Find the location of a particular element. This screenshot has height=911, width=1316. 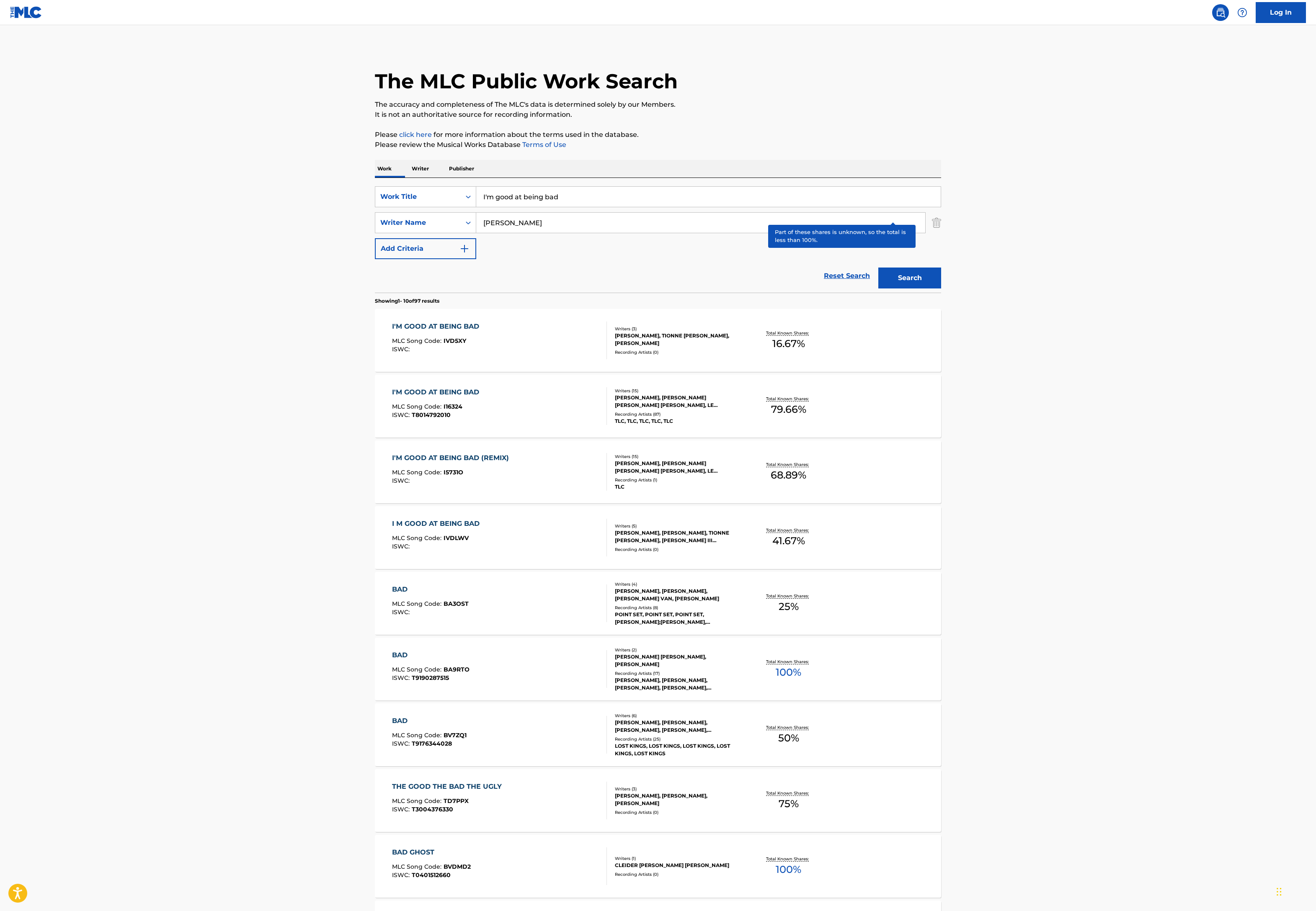

a: click here is located at coordinates (416, 135).